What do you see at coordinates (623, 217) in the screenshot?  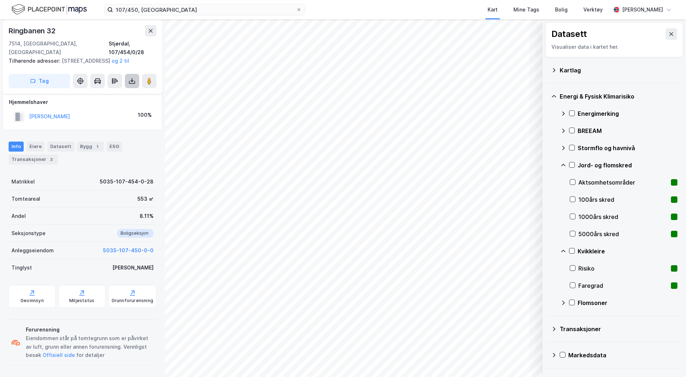 I see `div: 1000års skred` at bounding box center [623, 217].